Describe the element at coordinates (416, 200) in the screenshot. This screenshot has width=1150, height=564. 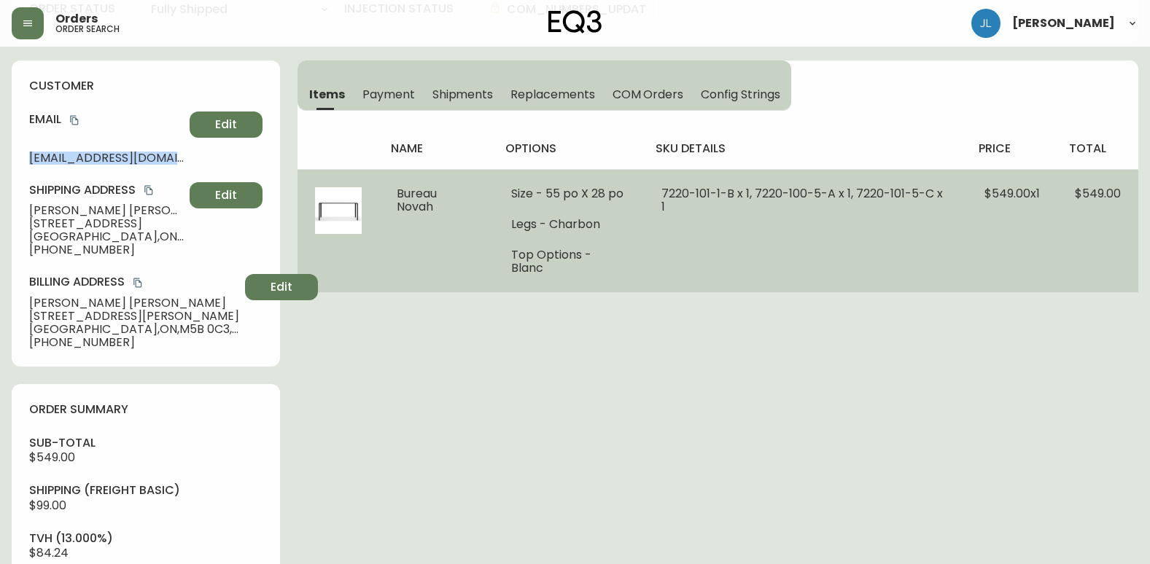
I see `span: Bureau Novah` at that location.